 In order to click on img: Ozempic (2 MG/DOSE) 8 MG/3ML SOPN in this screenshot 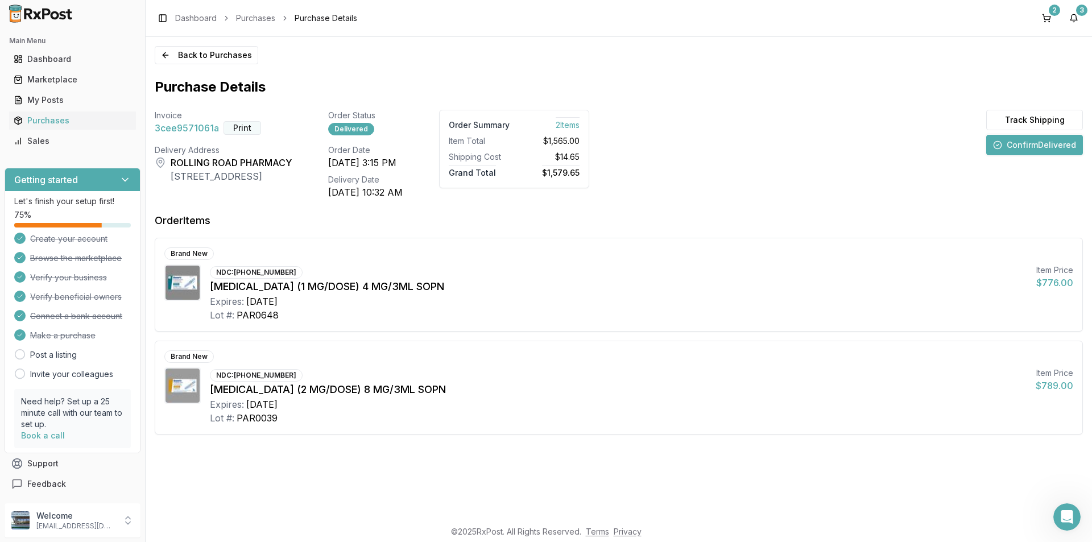, I will do `click(183, 386)`.